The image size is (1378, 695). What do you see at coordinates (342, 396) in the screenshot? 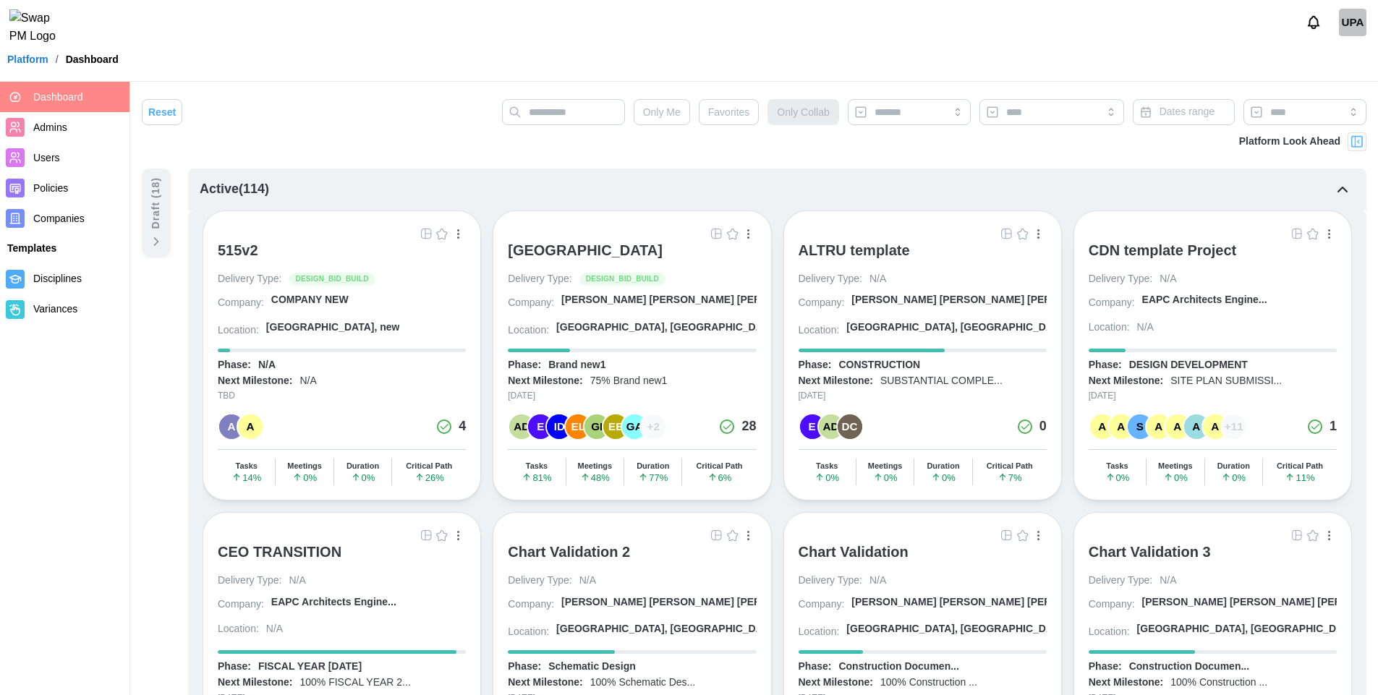
I see `div: TBD` at bounding box center [342, 396].